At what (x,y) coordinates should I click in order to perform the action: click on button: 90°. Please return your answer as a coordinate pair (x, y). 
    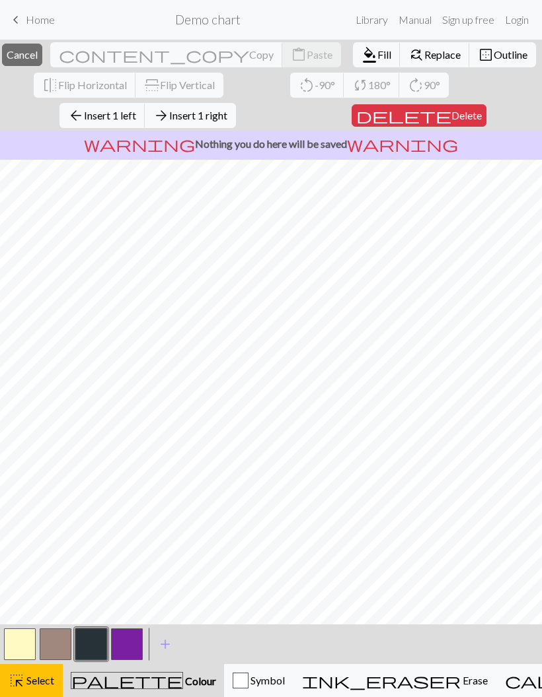
    Looking at the image, I should click on (423, 85).